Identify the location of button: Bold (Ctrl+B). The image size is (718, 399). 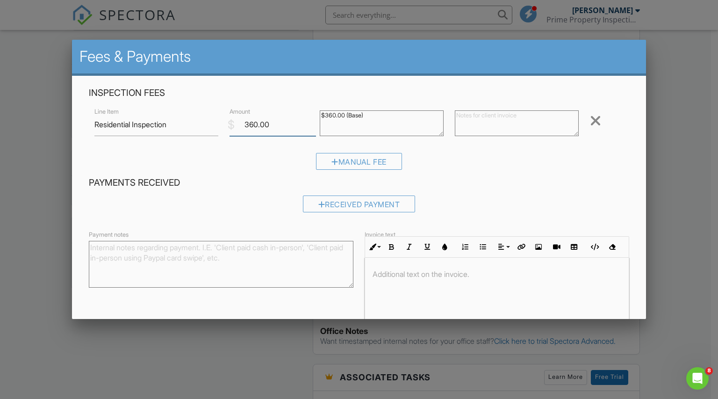
(392, 247).